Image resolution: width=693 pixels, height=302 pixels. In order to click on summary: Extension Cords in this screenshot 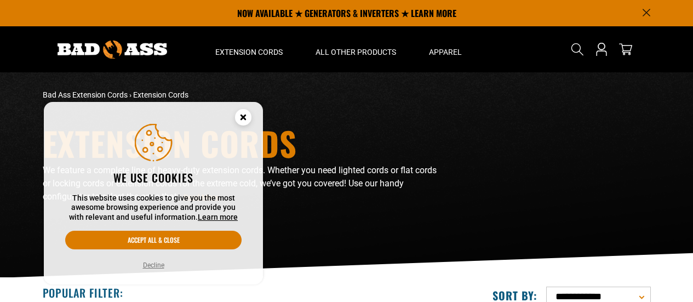, I will do `click(249, 49)`.